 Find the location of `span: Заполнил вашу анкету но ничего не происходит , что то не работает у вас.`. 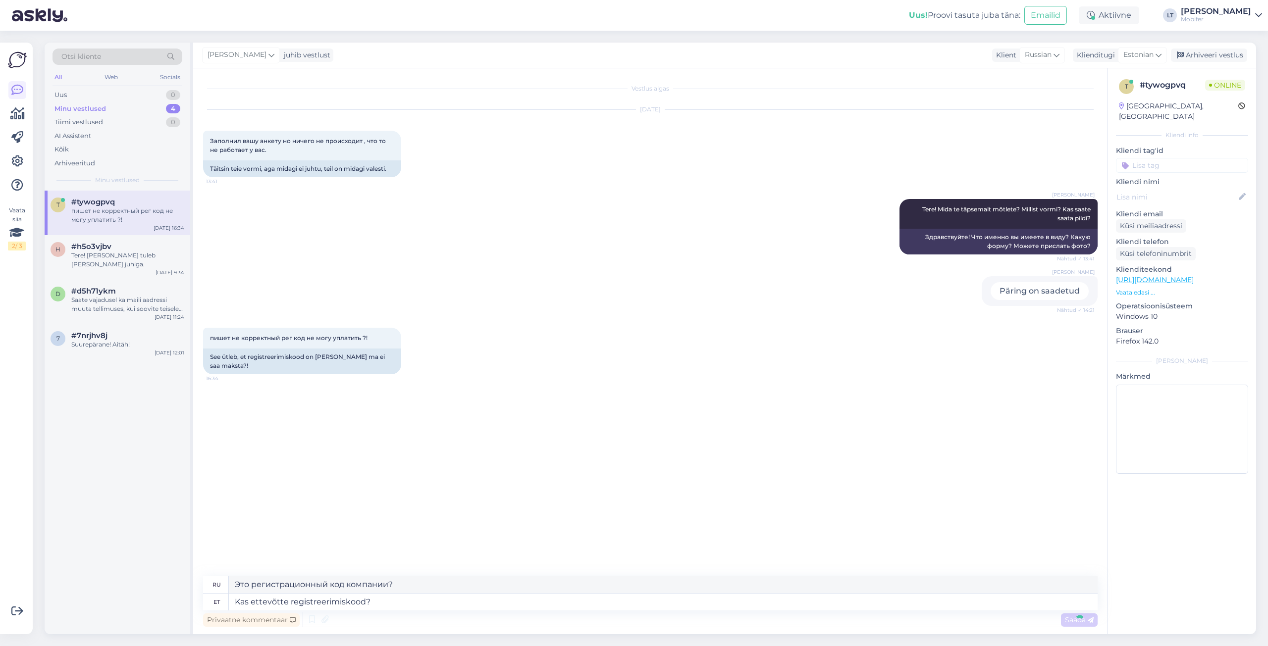

span: Заполнил вашу анкету но ничего не происходит , что то не работает у вас. is located at coordinates (299, 145).